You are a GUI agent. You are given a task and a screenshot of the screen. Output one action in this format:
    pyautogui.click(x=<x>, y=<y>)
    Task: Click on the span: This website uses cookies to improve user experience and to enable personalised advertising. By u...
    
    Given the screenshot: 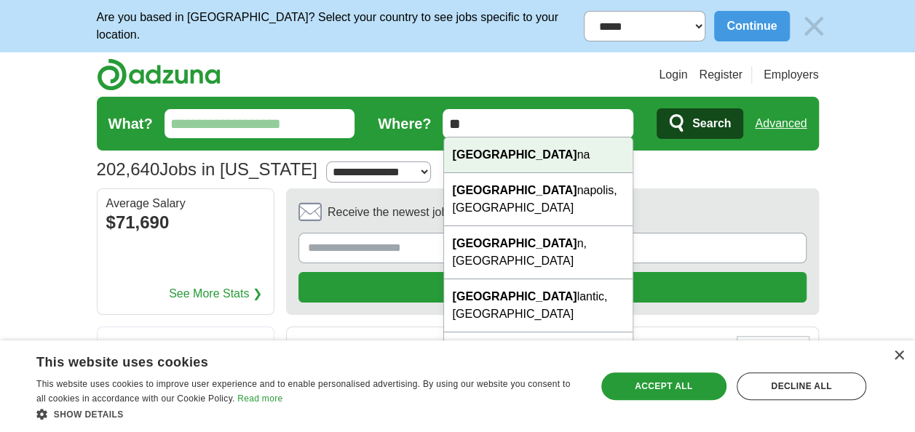 What is the action you would take?
    pyautogui.click(x=303, y=392)
    